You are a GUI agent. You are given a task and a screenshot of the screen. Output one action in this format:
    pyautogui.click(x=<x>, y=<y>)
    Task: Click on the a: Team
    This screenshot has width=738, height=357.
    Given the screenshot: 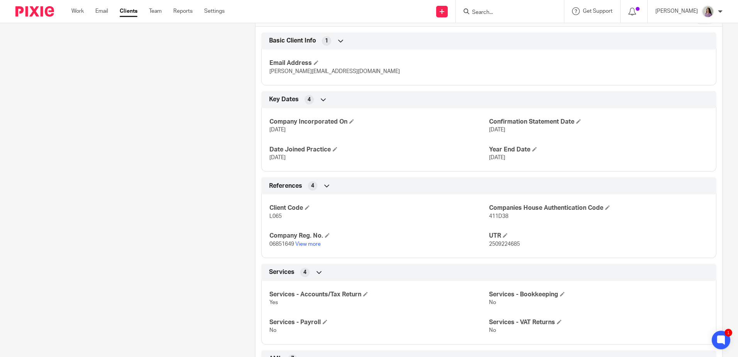 What is the action you would take?
    pyautogui.click(x=155, y=11)
    